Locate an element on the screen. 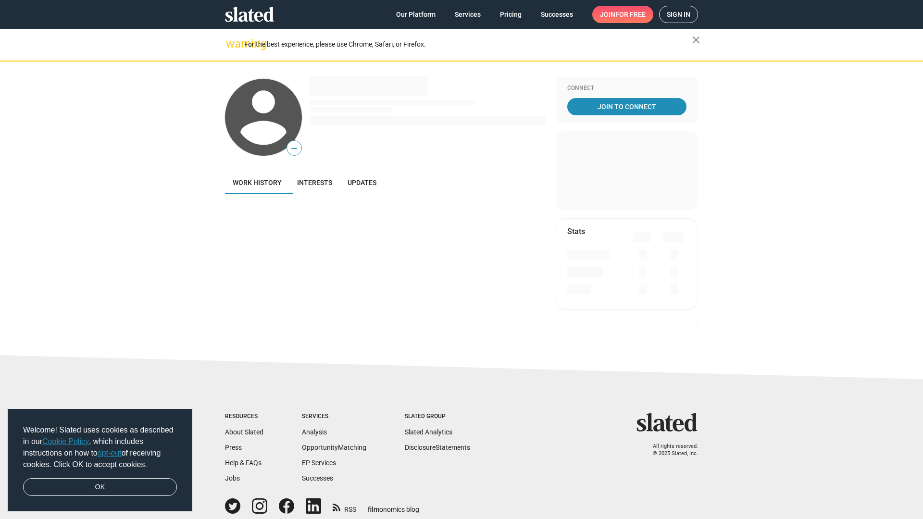 The height and width of the screenshot is (519, 923). a: Services is located at coordinates (468, 14).